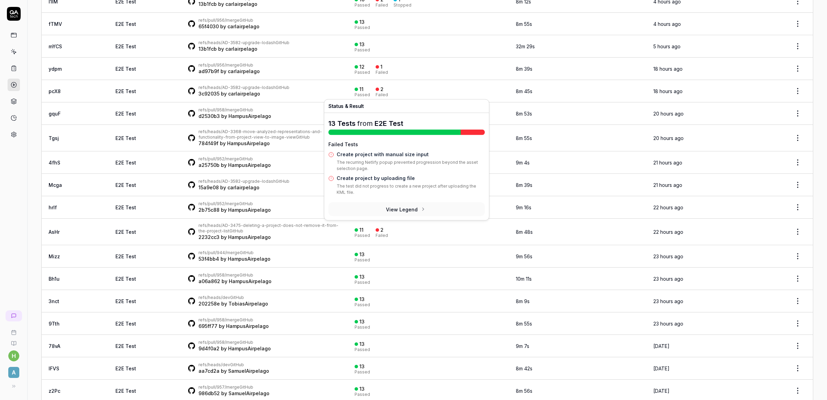 The width and height of the screenshot is (827, 400). Describe the element at coordinates (55, 69) in the screenshot. I see `a: ydpm` at that location.